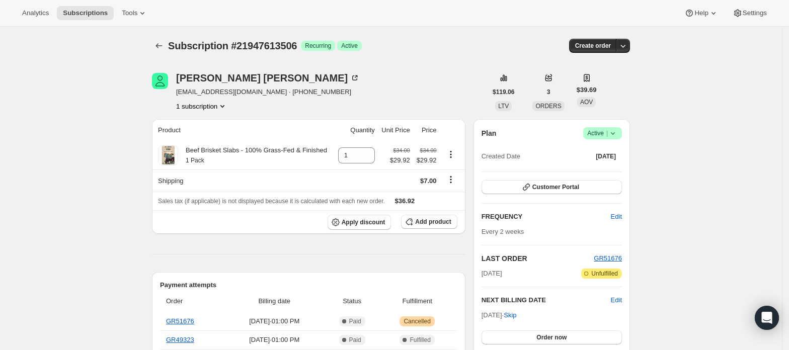  What do you see at coordinates (549, 92) in the screenshot?
I see `span: 3` at bounding box center [549, 92].